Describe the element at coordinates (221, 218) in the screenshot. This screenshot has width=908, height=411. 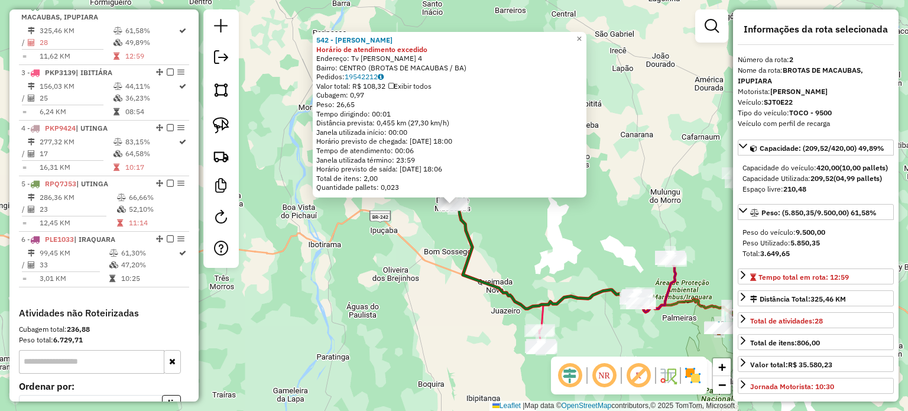
I see `a: Reroteirizar Sessão` at that location.